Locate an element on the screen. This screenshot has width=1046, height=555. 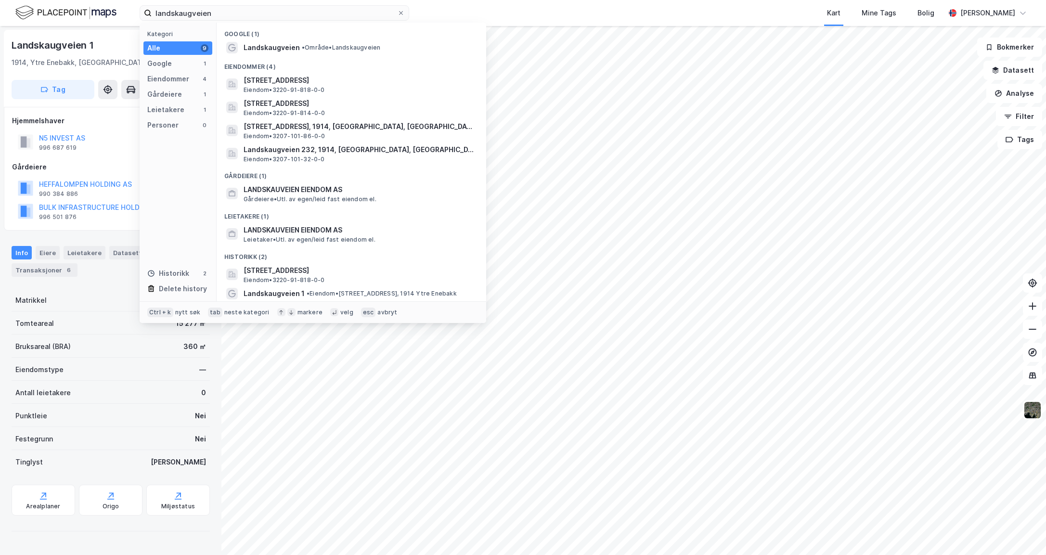
div: Personer is located at coordinates (163, 125).